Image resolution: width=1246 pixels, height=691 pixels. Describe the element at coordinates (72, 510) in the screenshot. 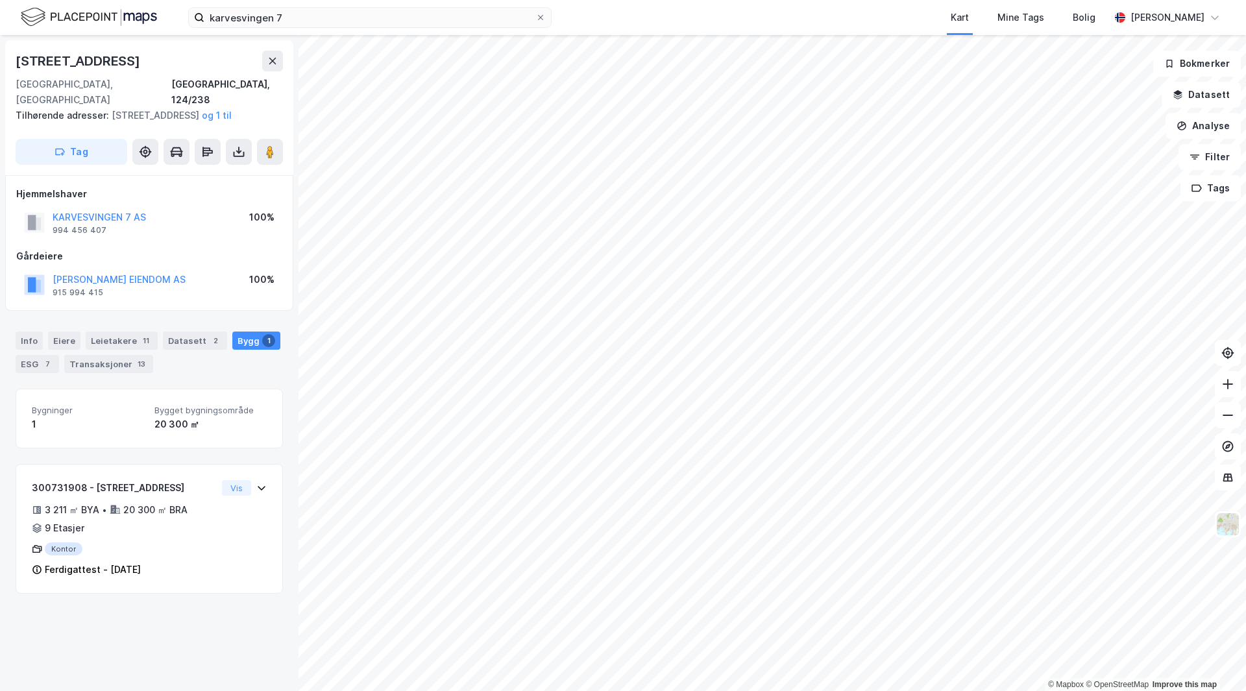

I see `div: 3 211 ㎡ BYA` at that location.